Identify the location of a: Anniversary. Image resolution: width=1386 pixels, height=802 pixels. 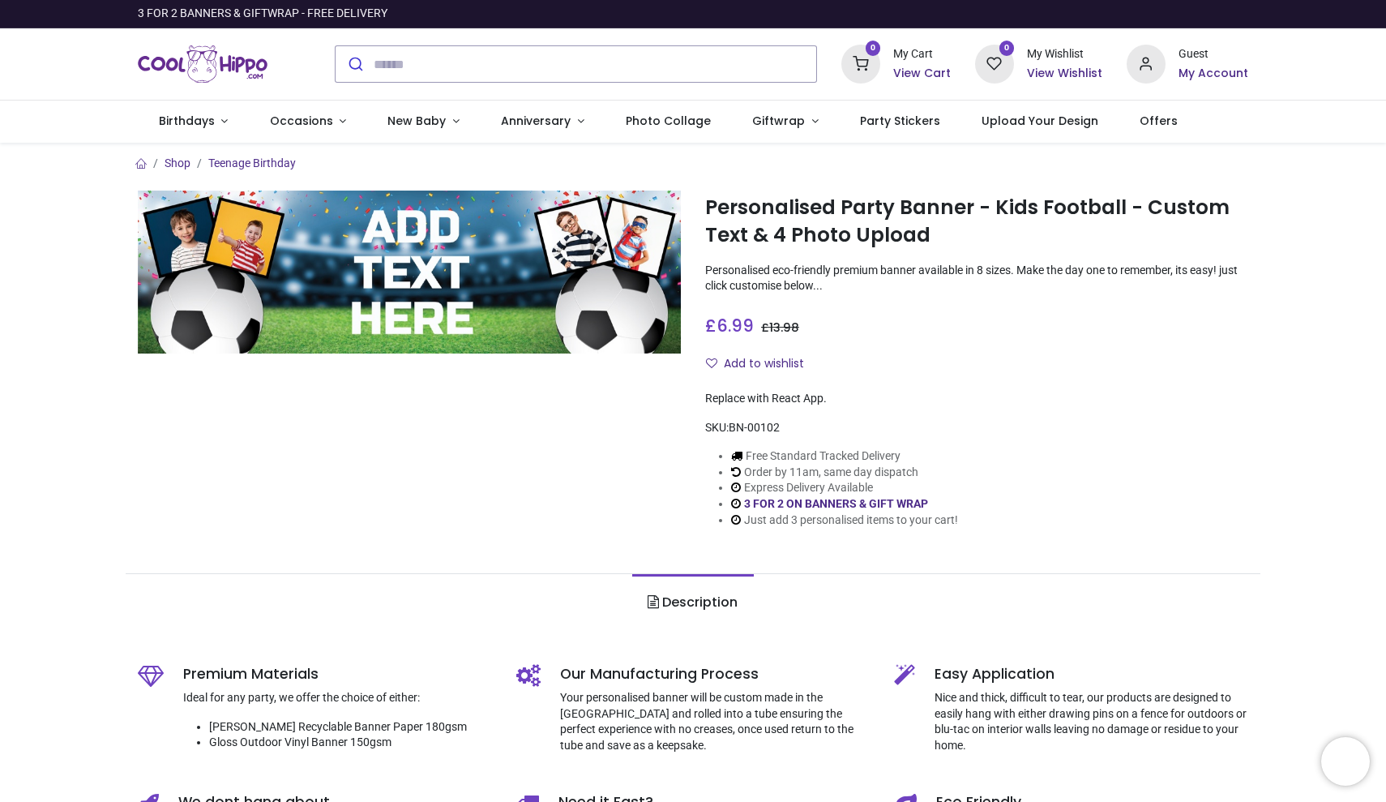
(542, 122).